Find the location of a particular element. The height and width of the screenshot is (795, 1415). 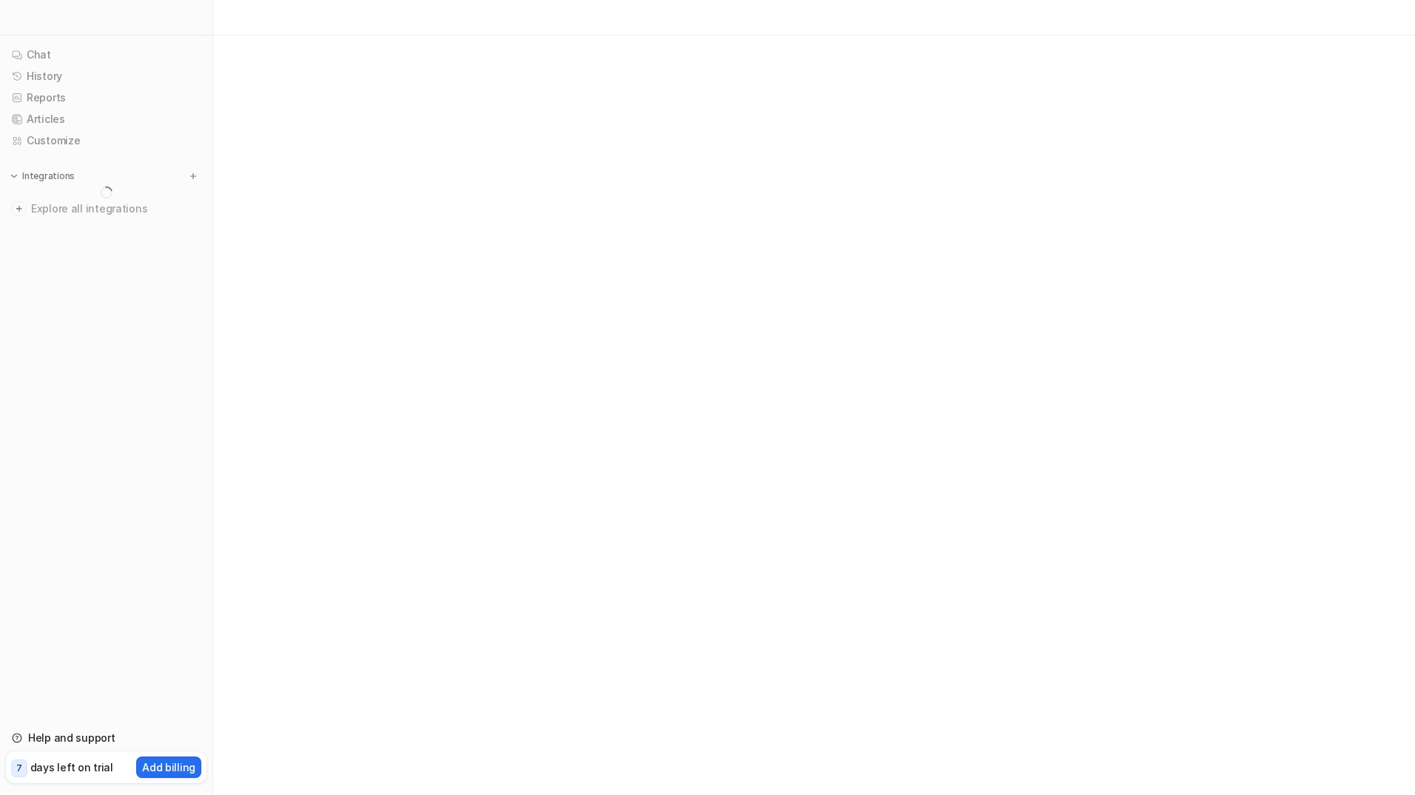

button: Integrations is located at coordinates (42, 176).